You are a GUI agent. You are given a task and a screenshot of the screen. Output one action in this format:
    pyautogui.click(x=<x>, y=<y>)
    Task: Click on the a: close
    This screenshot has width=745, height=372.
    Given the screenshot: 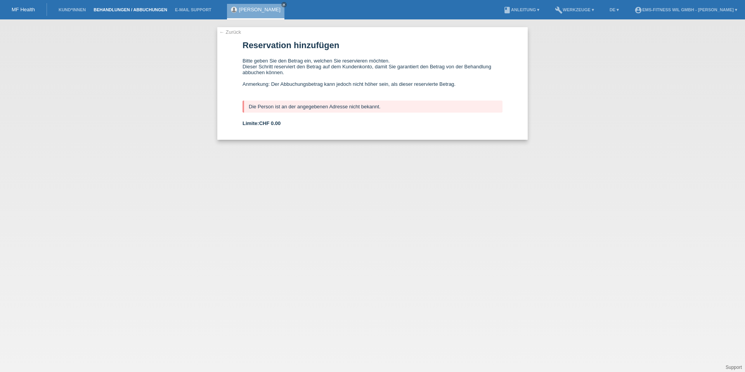 What is the action you would take?
    pyautogui.click(x=284, y=5)
    